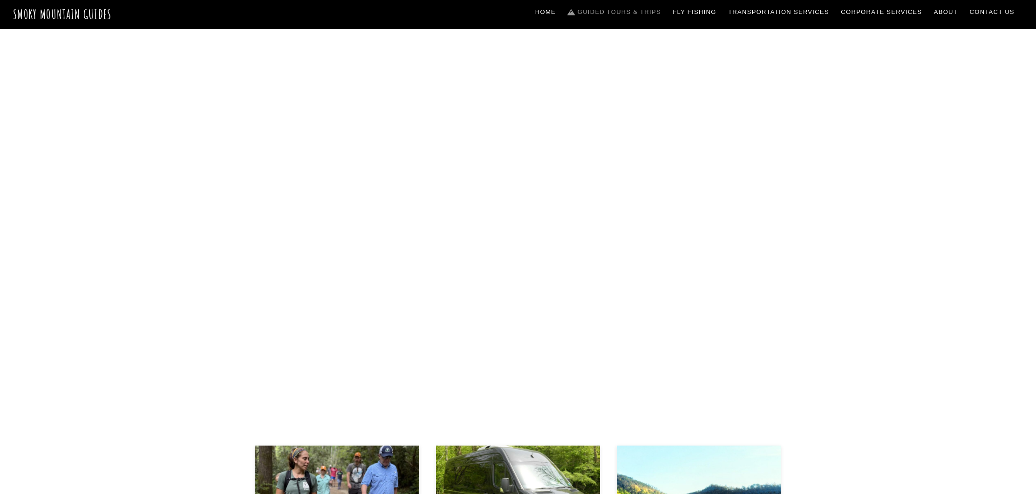 Image resolution: width=1036 pixels, height=494 pixels. Describe the element at coordinates (518, 187) in the screenshot. I see `span: Guided Trips & Tours` at that location.